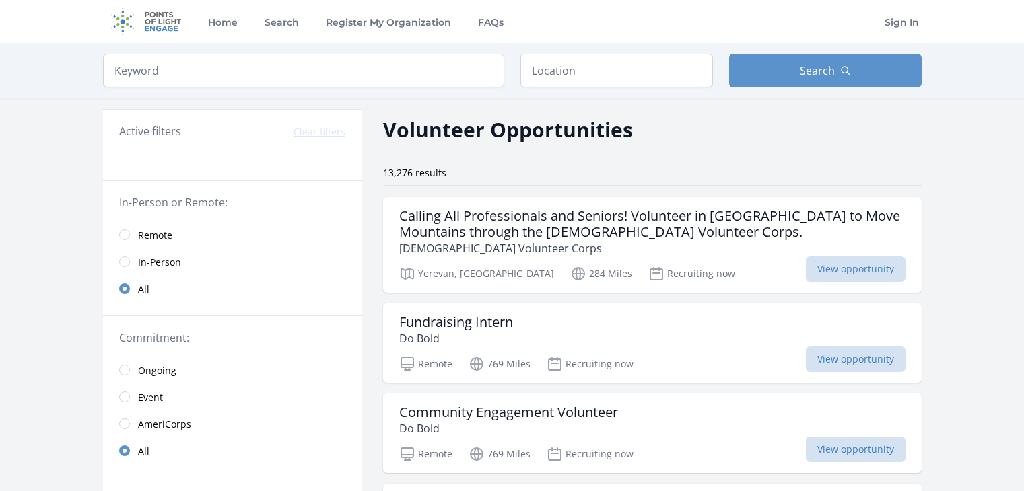 The height and width of the screenshot is (491, 1024). I want to click on span: 13,276 results, so click(415, 172).